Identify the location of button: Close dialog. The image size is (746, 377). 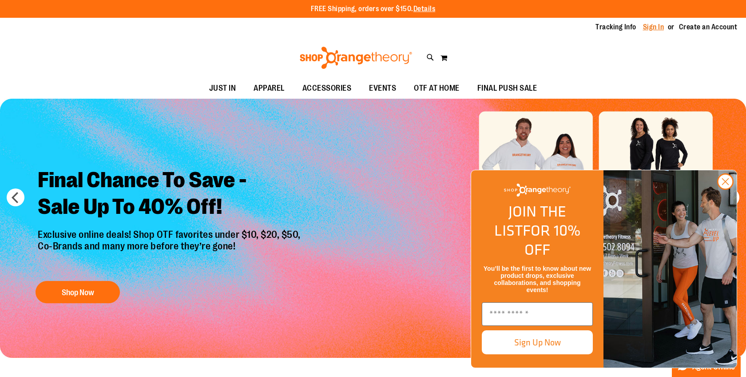
(725, 181).